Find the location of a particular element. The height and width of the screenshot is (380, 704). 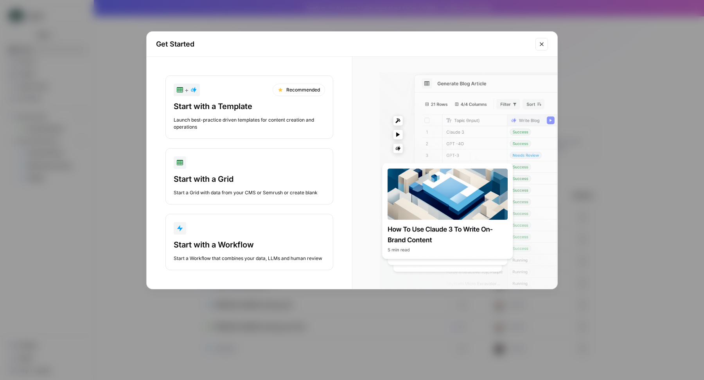

div: Launch best-practice driven templates for content creation and operations is located at coordinates (249, 124).